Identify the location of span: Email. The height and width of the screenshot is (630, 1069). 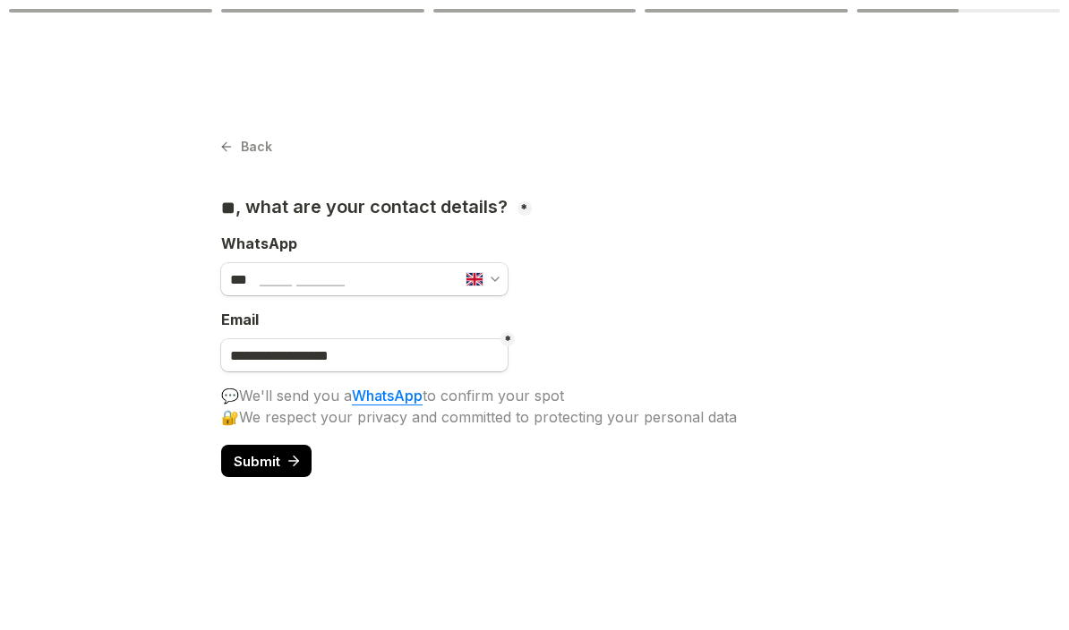
(240, 320).